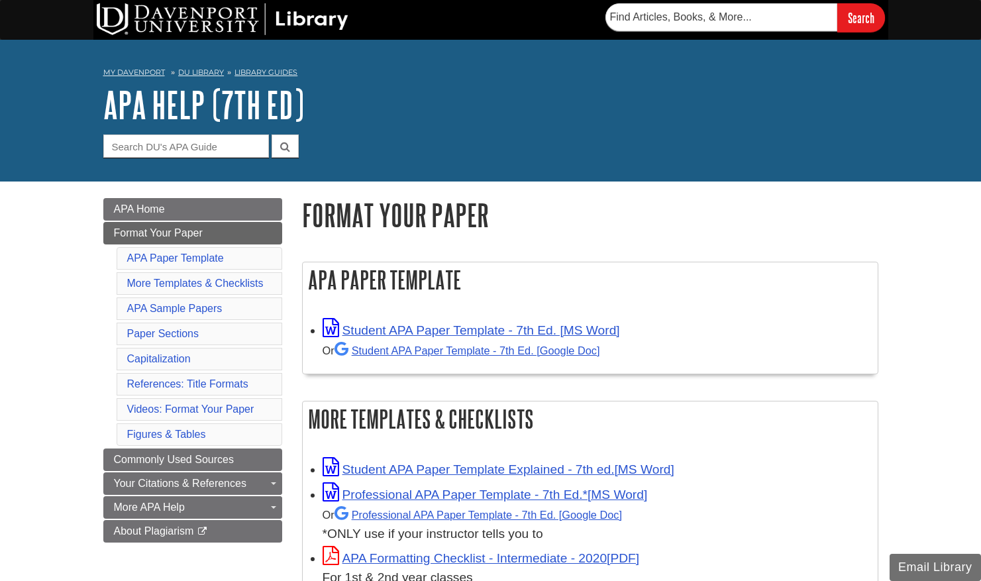  Describe the element at coordinates (193, 370) in the screenshot. I see `div: Guide Page Menu` at that location.